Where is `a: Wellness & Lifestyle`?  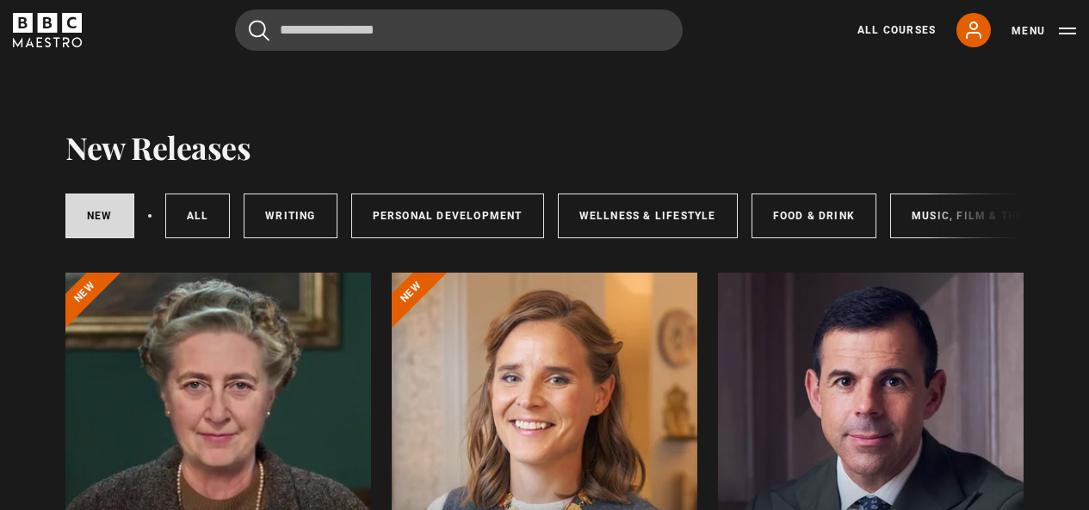 a: Wellness & Lifestyle is located at coordinates (647, 216).